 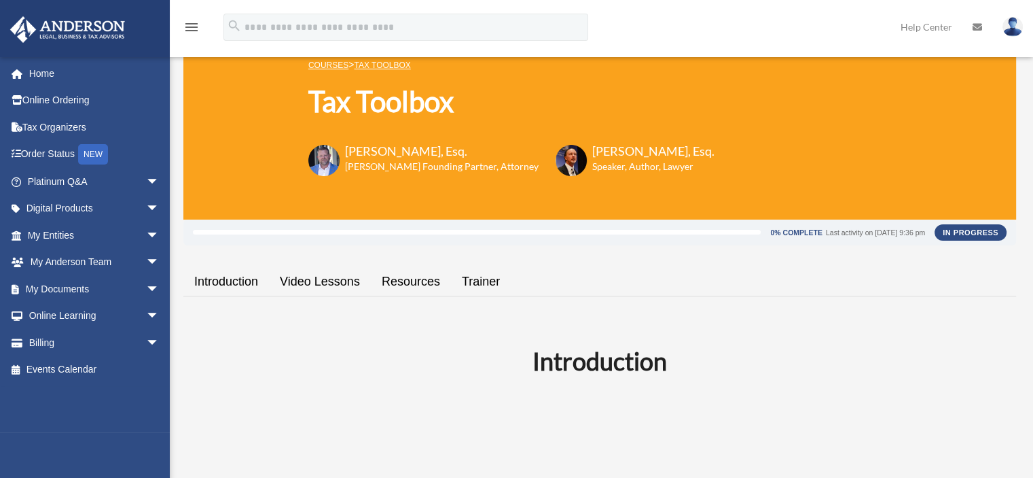 I want to click on h2: Introduction, so click(x=600, y=361).